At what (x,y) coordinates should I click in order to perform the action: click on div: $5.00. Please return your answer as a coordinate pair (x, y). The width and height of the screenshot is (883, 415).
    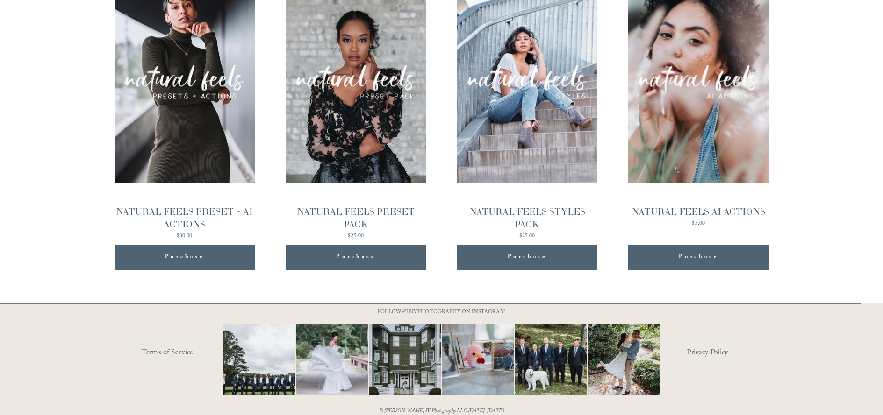
    Looking at the image, I should click on (698, 224).